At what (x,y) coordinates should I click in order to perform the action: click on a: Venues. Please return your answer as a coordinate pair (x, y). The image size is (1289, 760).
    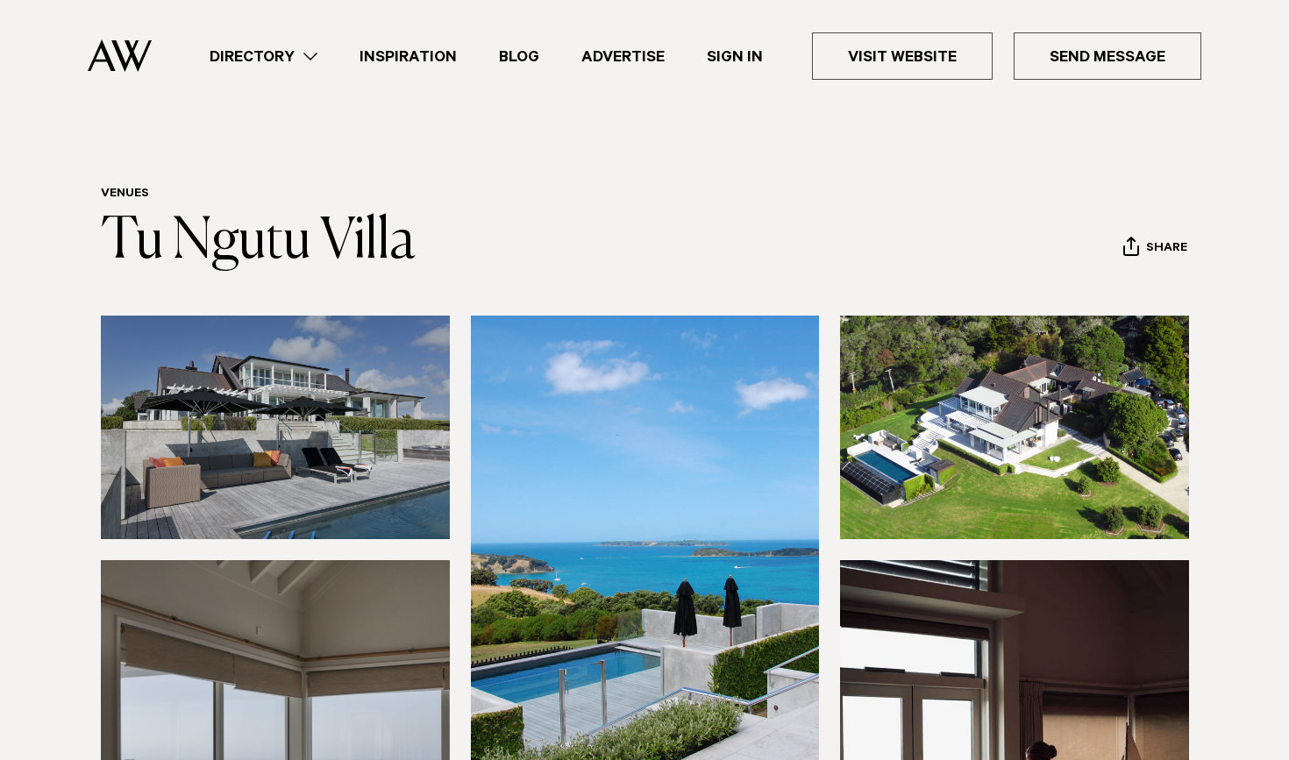
    Looking at the image, I should click on (125, 195).